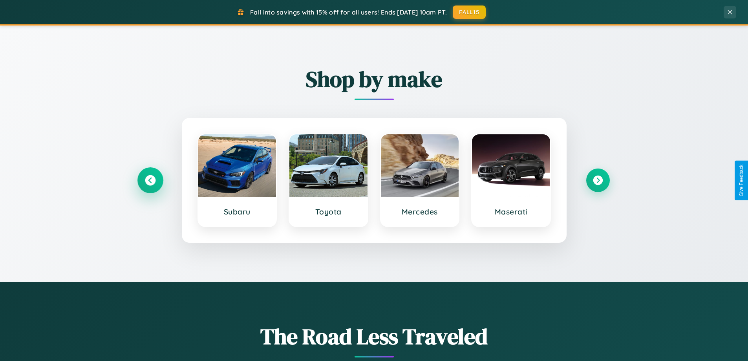 This screenshot has width=748, height=361. I want to click on button: FALL15, so click(470, 12).